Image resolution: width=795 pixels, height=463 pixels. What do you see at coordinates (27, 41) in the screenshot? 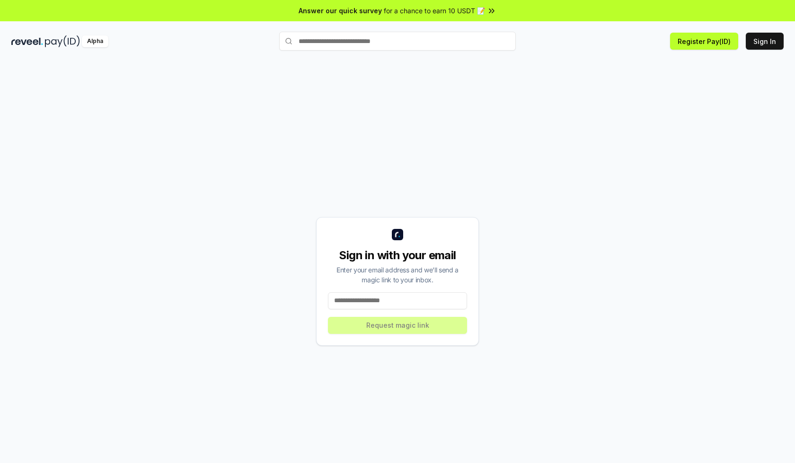
I see `img: reveel_dark` at bounding box center [27, 41].